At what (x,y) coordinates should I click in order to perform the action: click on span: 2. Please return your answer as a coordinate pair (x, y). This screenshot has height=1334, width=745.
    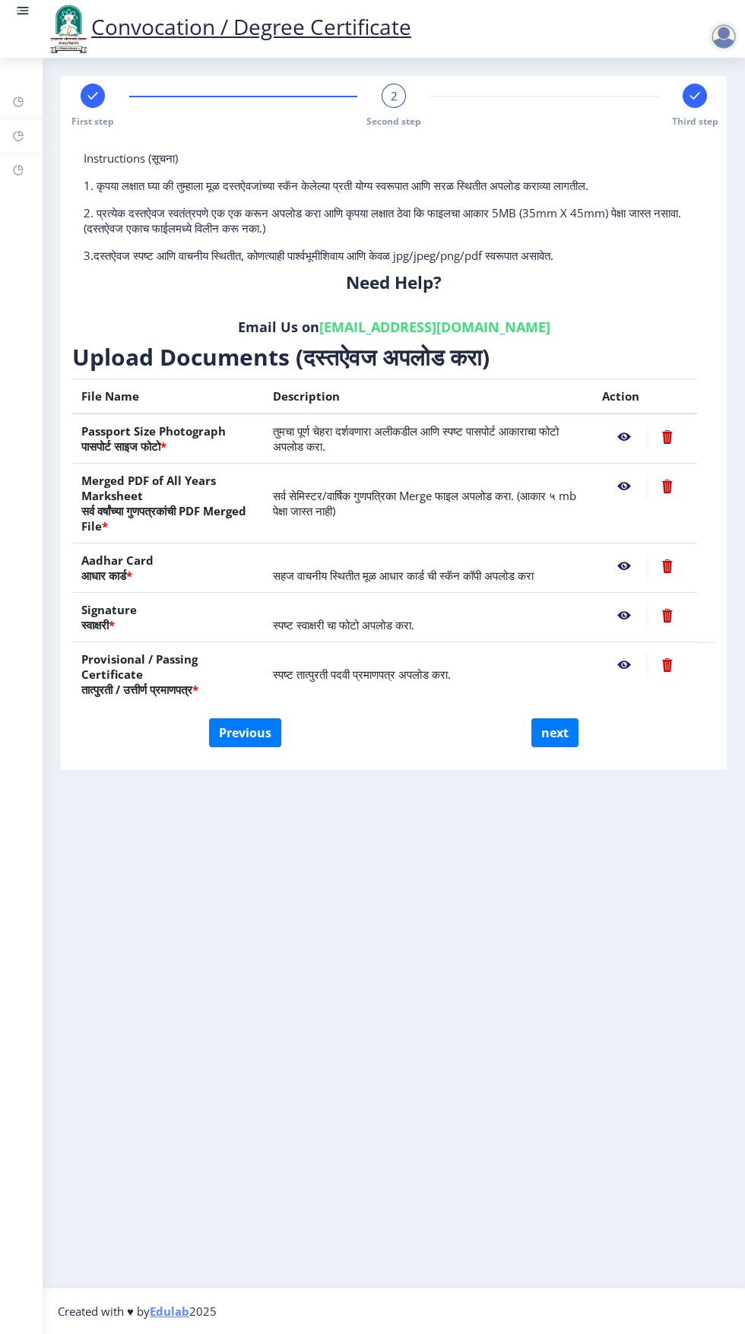
    Looking at the image, I should click on (394, 96).